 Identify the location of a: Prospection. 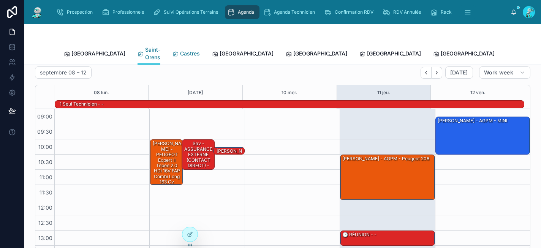
(76, 12).